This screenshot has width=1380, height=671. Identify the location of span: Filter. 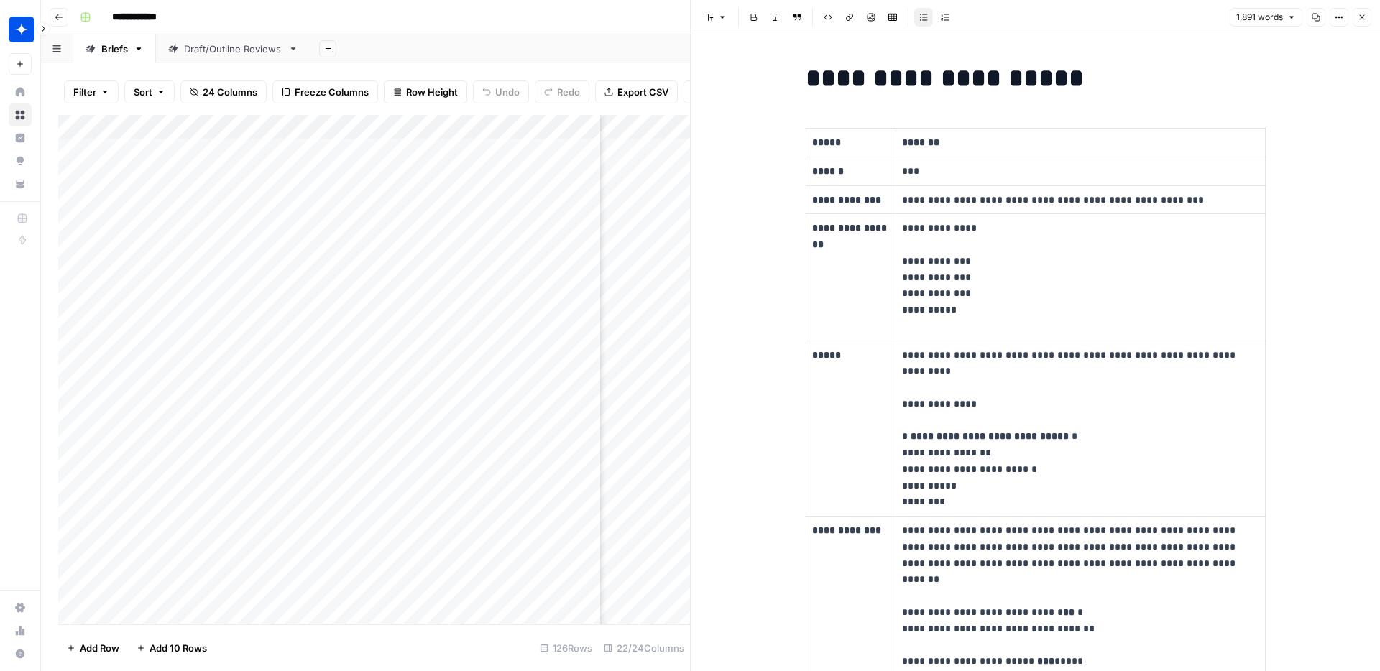
(85, 92).